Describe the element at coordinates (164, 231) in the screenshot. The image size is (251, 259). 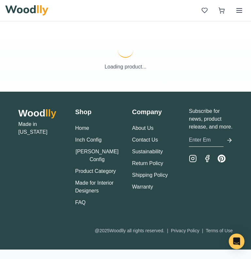
I see `div: @ 2025 Woodlly all rights reserved.` at that location.